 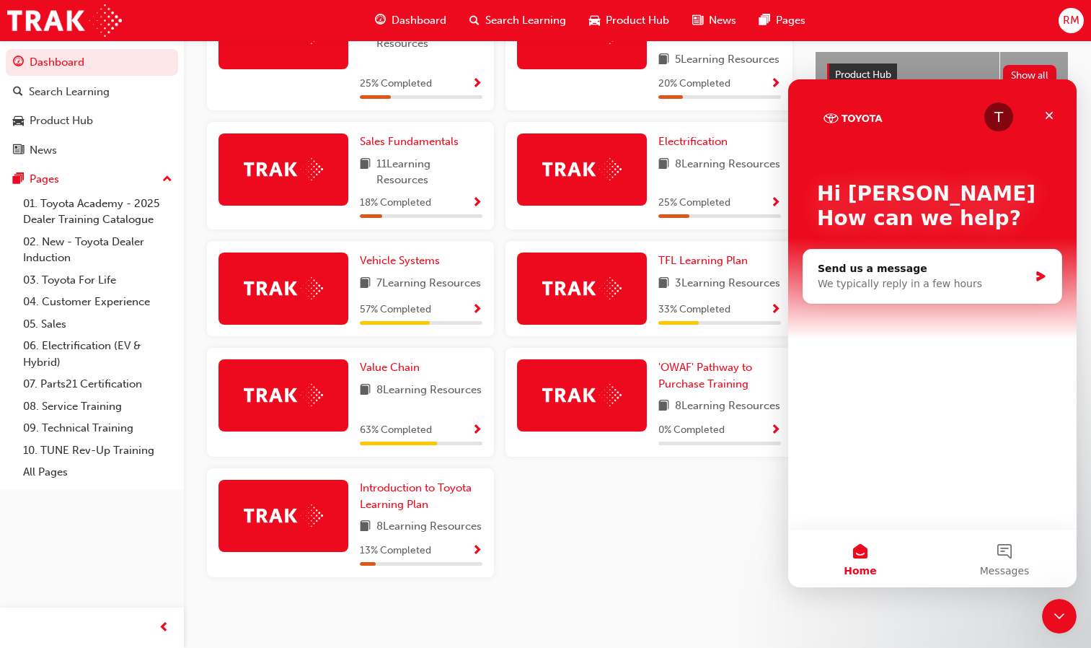 What do you see at coordinates (421, 496) in the screenshot?
I see `a: Introduction to Toyota Learning Plan` at bounding box center [421, 496].